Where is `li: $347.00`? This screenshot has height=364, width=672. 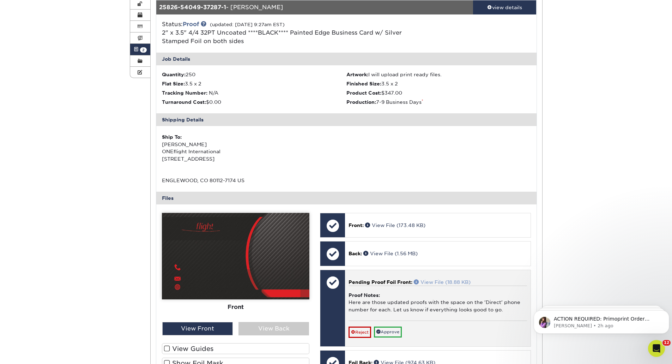 li: $347.00 is located at coordinates (438, 93).